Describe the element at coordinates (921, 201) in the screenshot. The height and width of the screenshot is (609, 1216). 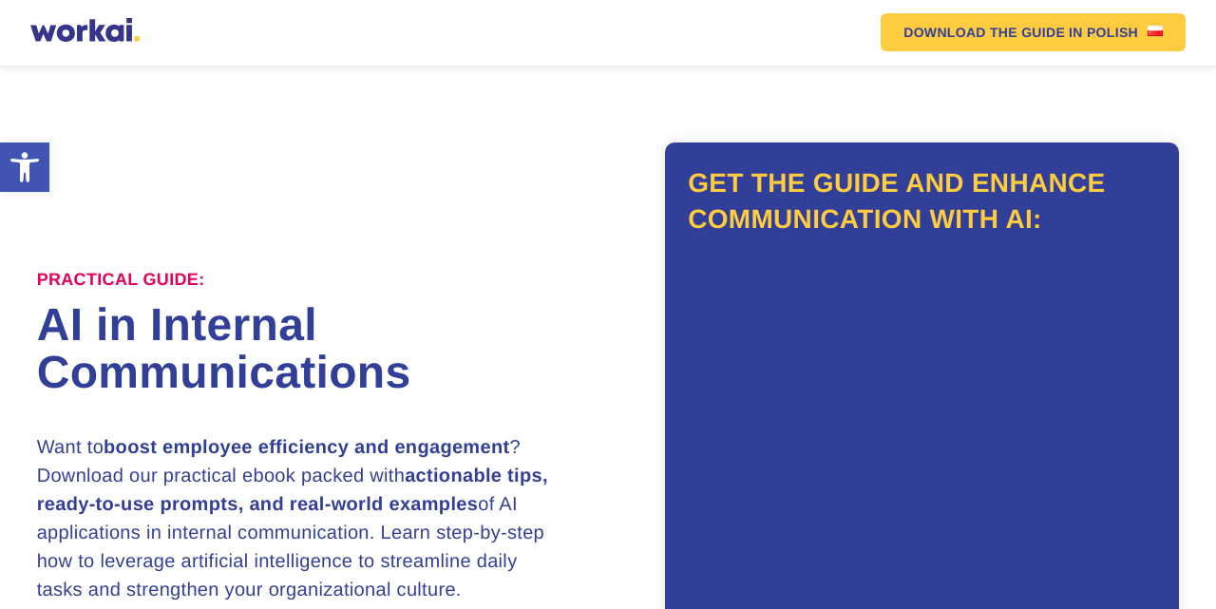
I see `h2: Get the guide and enhance communication with AI:` at that location.